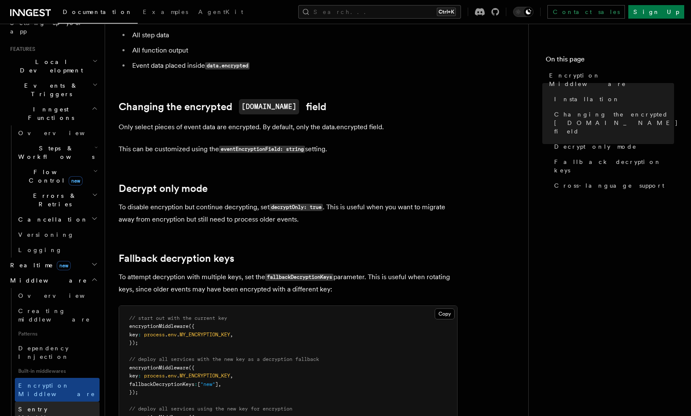 This screenshot has height=416, width=691. I want to click on li: All function output, so click(294, 50).